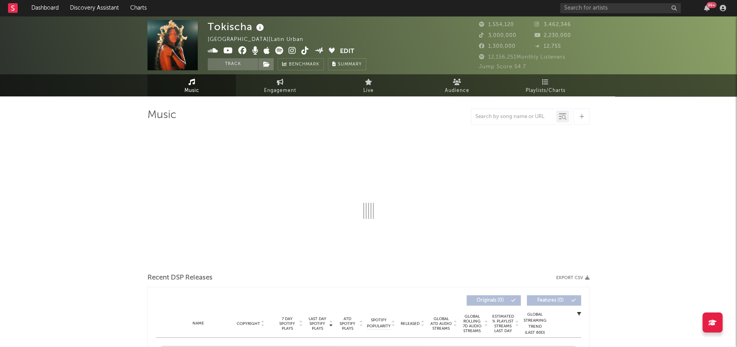  Describe the element at coordinates (280, 85) in the screenshot. I see `a: Engagement` at that location.